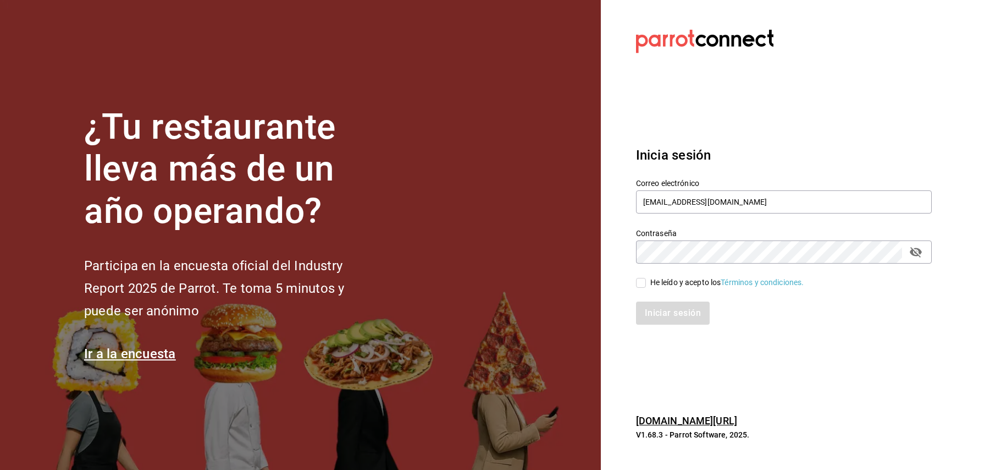 The width and height of the screenshot is (1001, 470). Describe the element at coordinates (784, 155) in the screenshot. I see `h3: Inicia sesión` at that location.